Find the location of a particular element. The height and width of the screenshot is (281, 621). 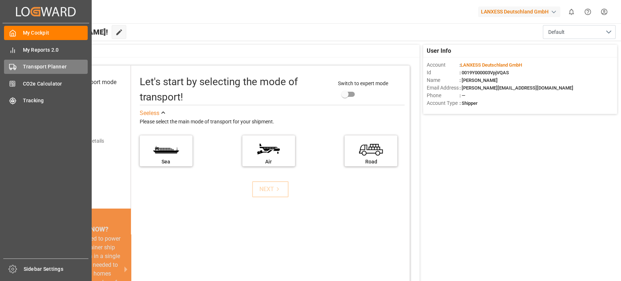

button: open menu is located at coordinates (579, 32).